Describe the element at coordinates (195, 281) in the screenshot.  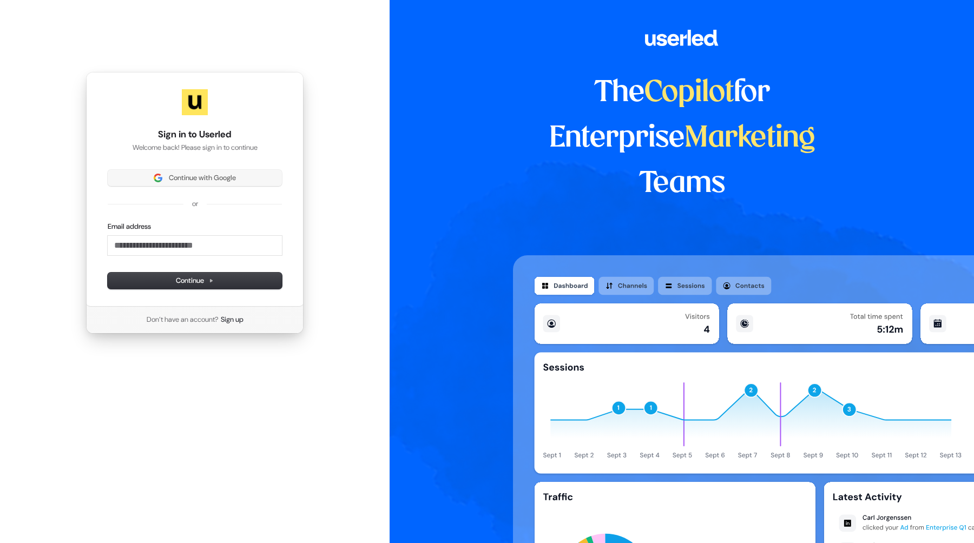
I see `button: Continue` at that location.